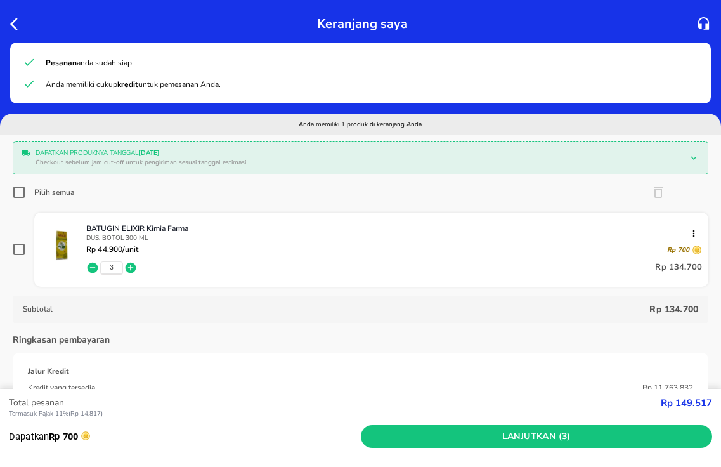 The width and height of the screenshot is (721, 467). What do you see at coordinates (536, 436) in the screenshot?
I see `button: Lanjutkan (3)` at bounding box center [536, 436].